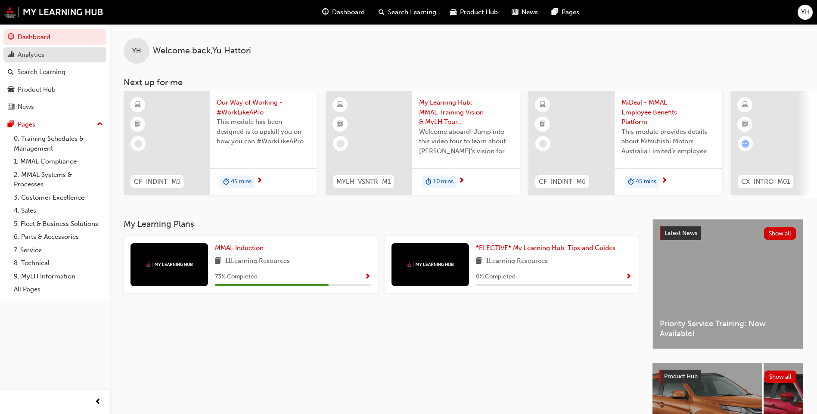 Image resolution: width=817 pixels, height=414 pixels. I want to click on a: MMAL Induction, so click(241, 248).